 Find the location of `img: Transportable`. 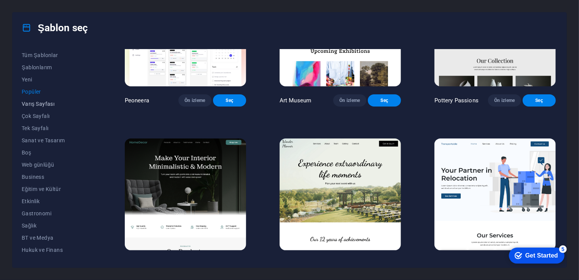

img: Transportable is located at coordinates (495, 194).